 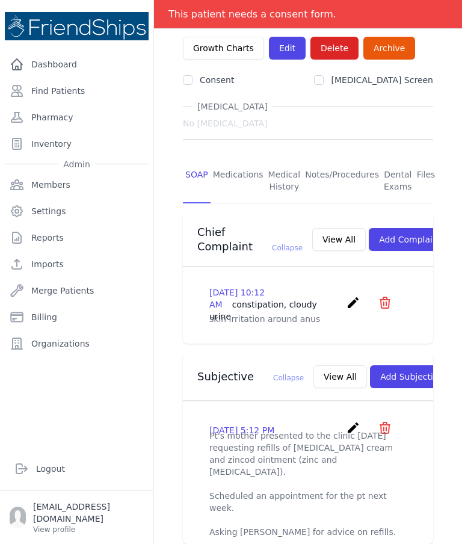 What do you see at coordinates (76, 144) in the screenshot?
I see `a: Inventory` at bounding box center [76, 144].